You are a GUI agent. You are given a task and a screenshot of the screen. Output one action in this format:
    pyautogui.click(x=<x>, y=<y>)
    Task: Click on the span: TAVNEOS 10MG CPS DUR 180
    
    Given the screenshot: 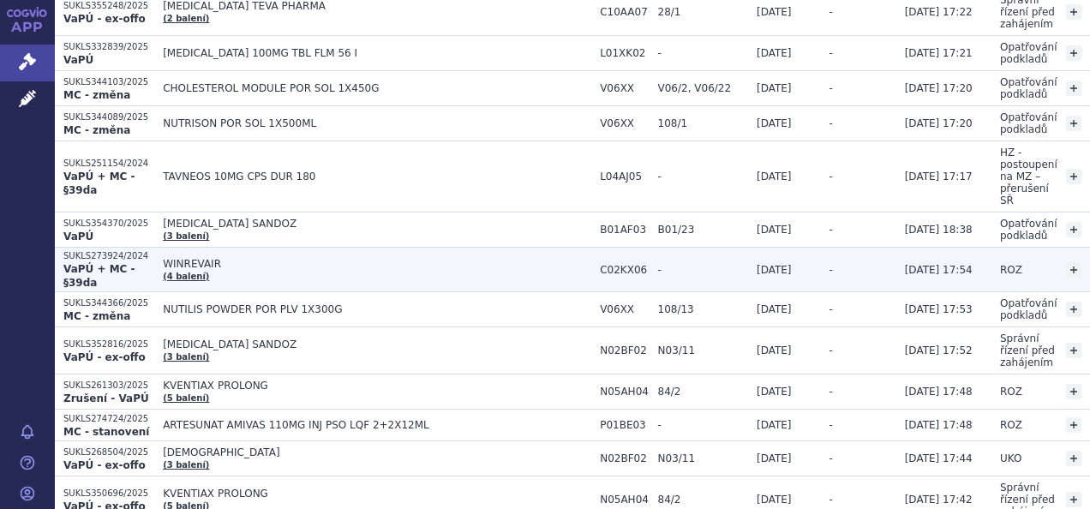 What is the action you would take?
    pyautogui.click(x=377, y=176)
    